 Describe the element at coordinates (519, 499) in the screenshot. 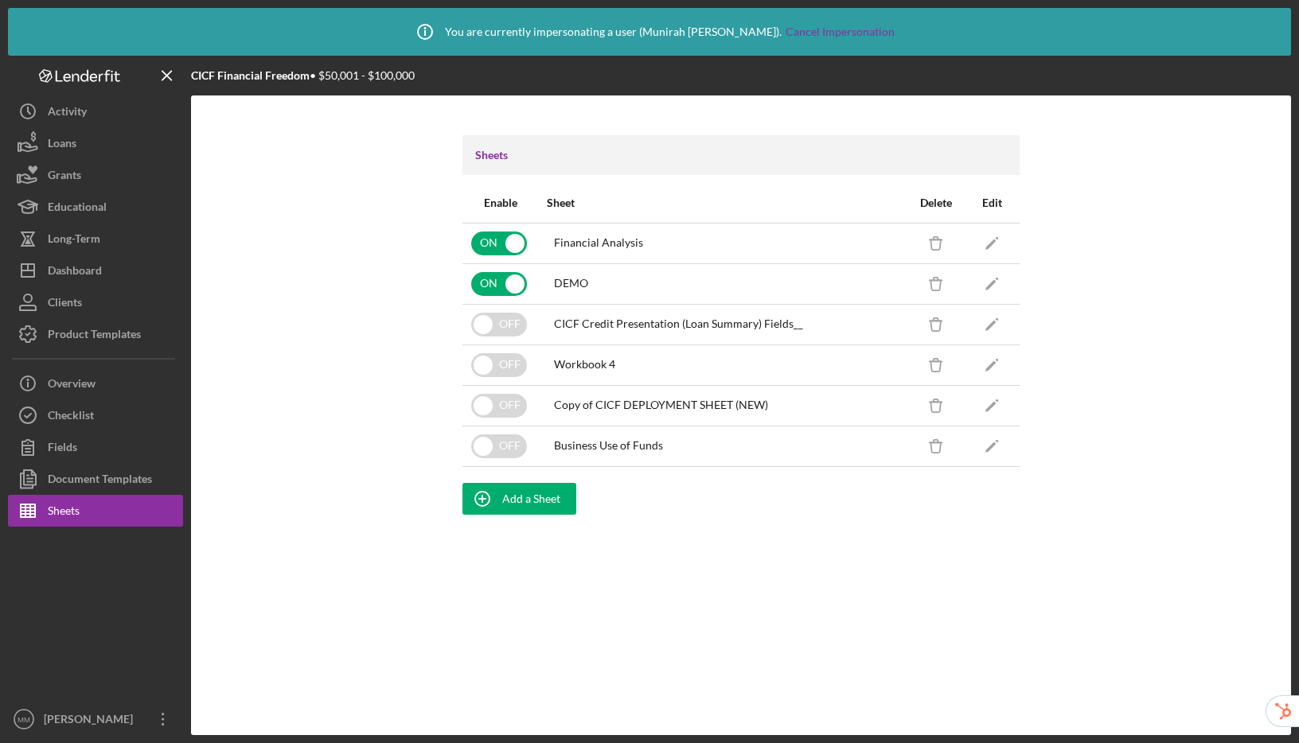

I see `button: Add a Sheet` at that location.